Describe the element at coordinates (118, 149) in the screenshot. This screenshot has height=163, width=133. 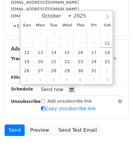
I see `div: Chat Widget` at that location.